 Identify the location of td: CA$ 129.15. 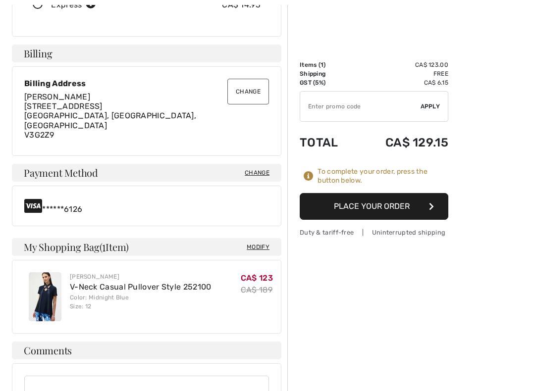
(402, 143).